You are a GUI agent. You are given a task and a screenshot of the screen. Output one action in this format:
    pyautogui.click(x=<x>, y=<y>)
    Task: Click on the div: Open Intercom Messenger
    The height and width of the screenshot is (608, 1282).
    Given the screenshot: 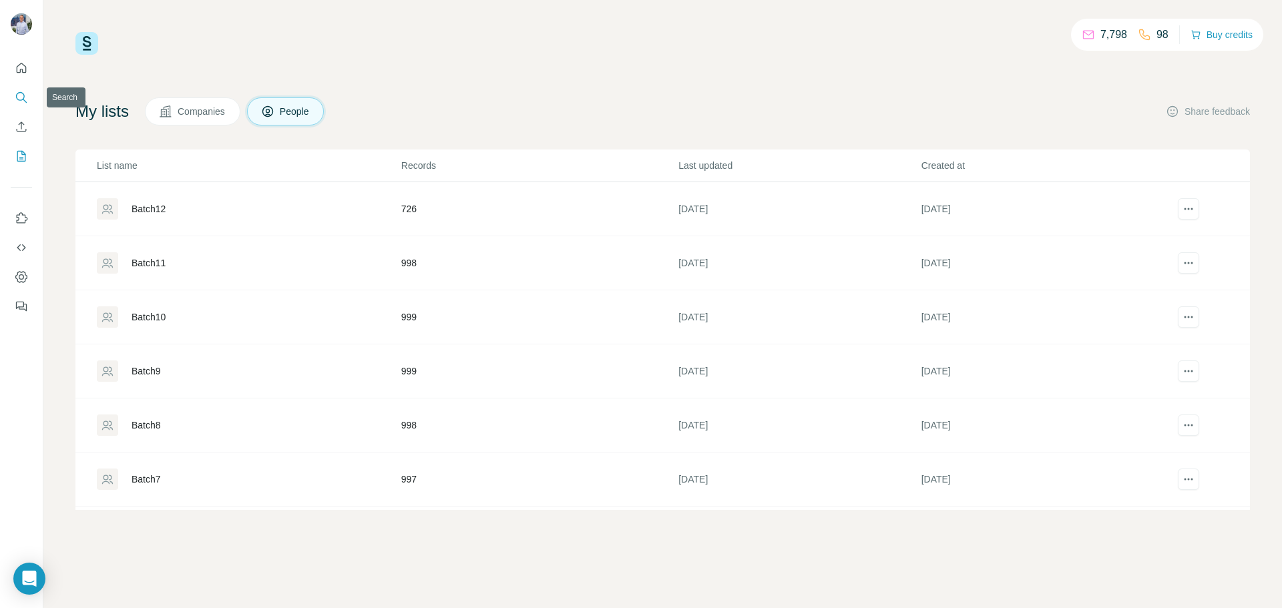 What is the action you would take?
    pyautogui.click(x=29, y=579)
    